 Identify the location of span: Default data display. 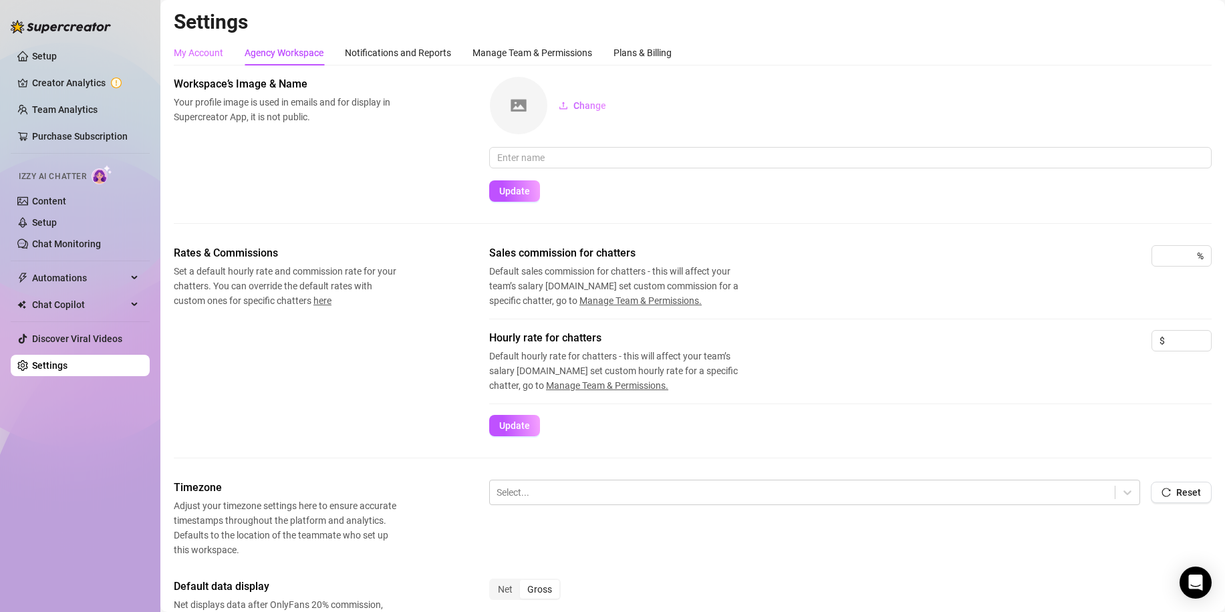
(286, 587).